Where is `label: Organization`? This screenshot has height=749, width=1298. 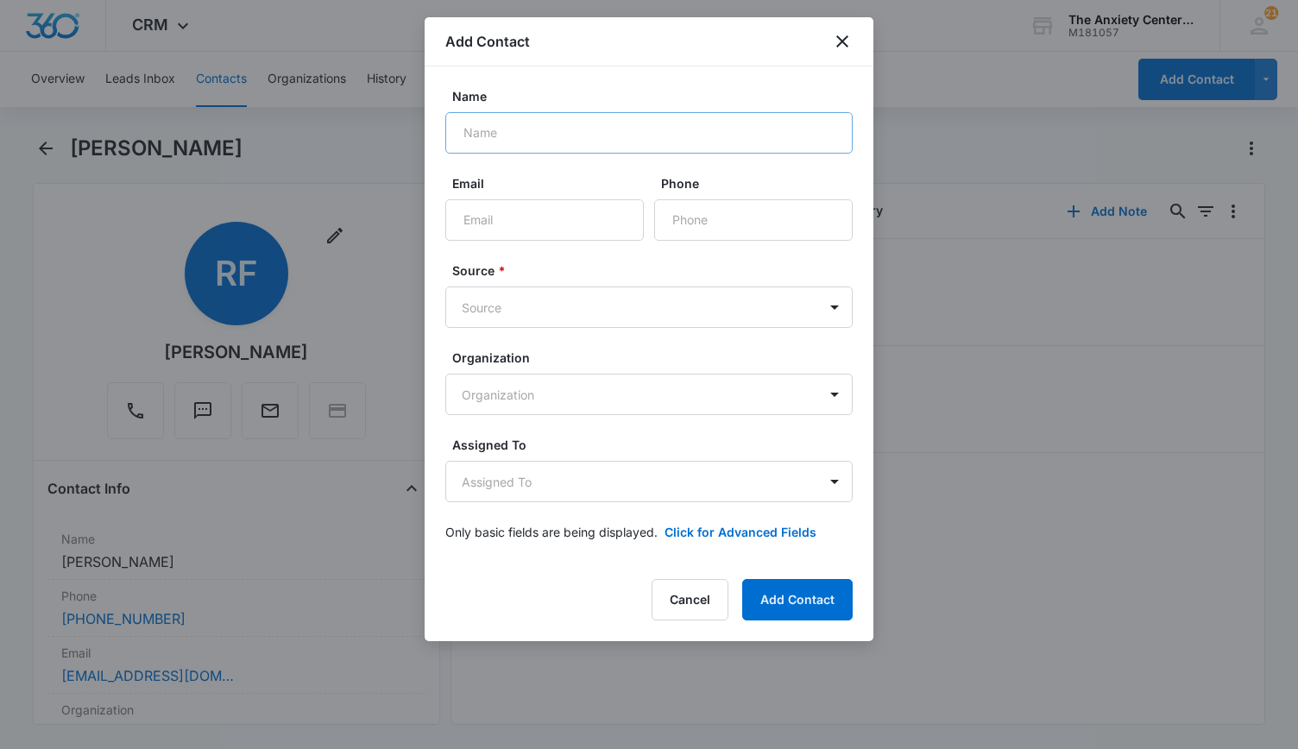 label: Organization is located at coordinates (656, 357).